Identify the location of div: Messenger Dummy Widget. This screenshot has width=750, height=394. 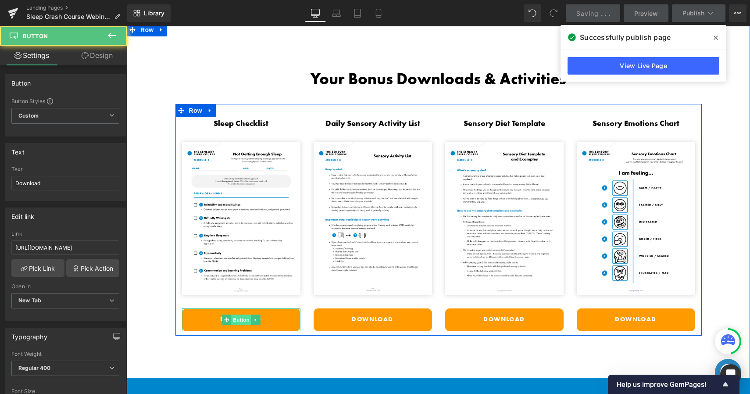
(601, 346).